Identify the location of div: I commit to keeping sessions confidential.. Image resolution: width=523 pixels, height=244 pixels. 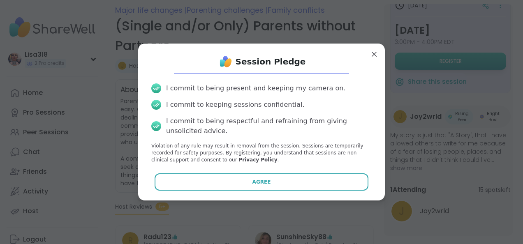
(235, 105).